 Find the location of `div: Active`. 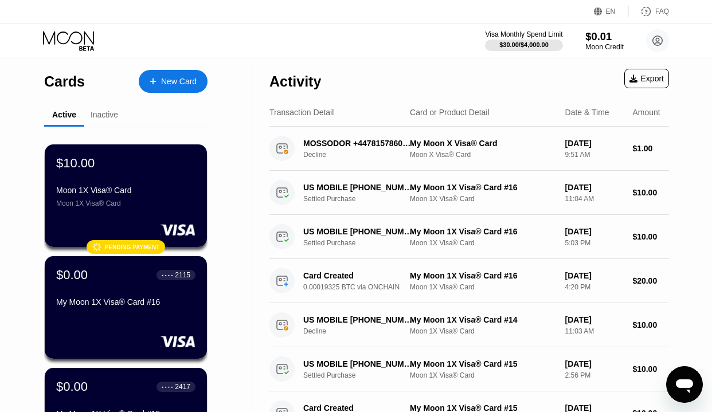

div: Active is located at coordinates (64, 115).